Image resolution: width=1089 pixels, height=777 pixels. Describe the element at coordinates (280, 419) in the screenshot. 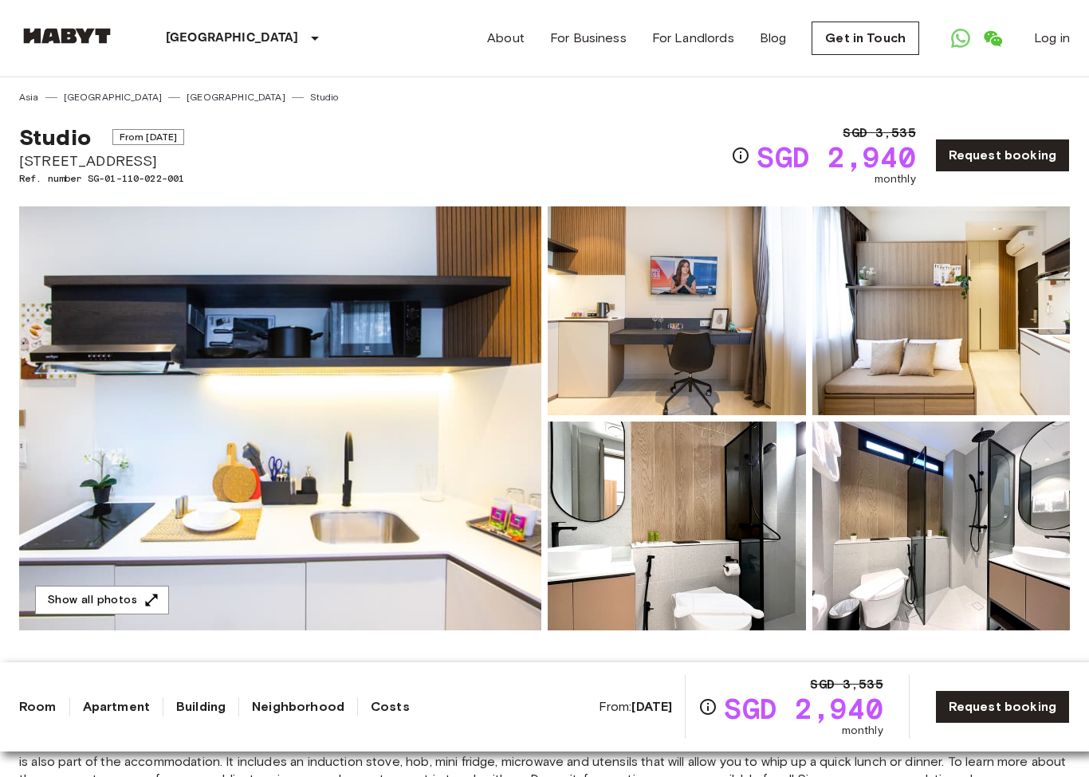

I see `img: Marketing picture of unit SG-01-110-022-001` at that location.